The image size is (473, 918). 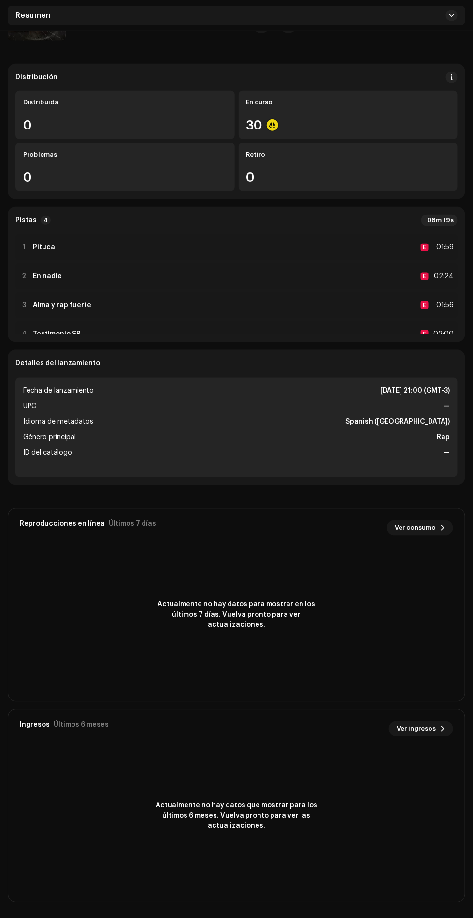 I want to click on div: Retiro, so click(x=348, y=155).